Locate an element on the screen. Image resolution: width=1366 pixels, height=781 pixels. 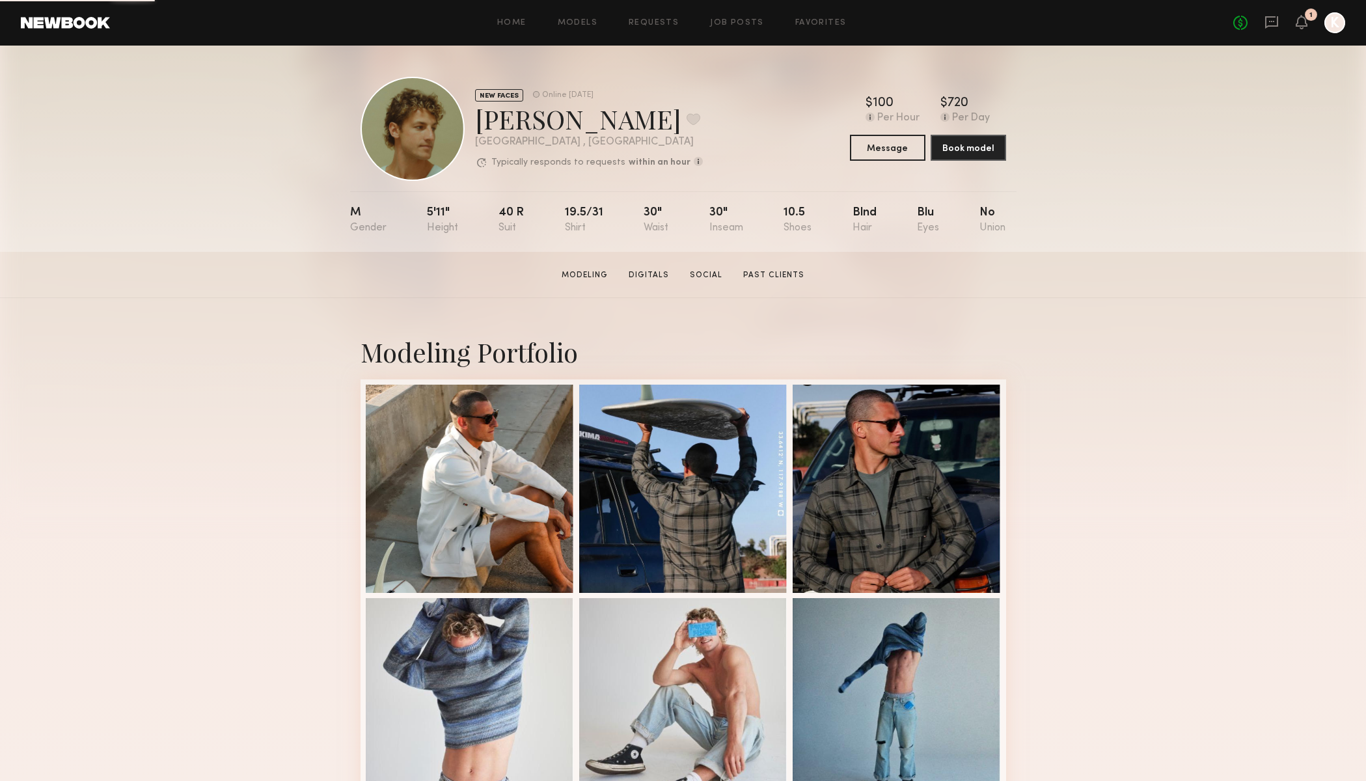
div: 1 is located at coordinates (1311, 15).